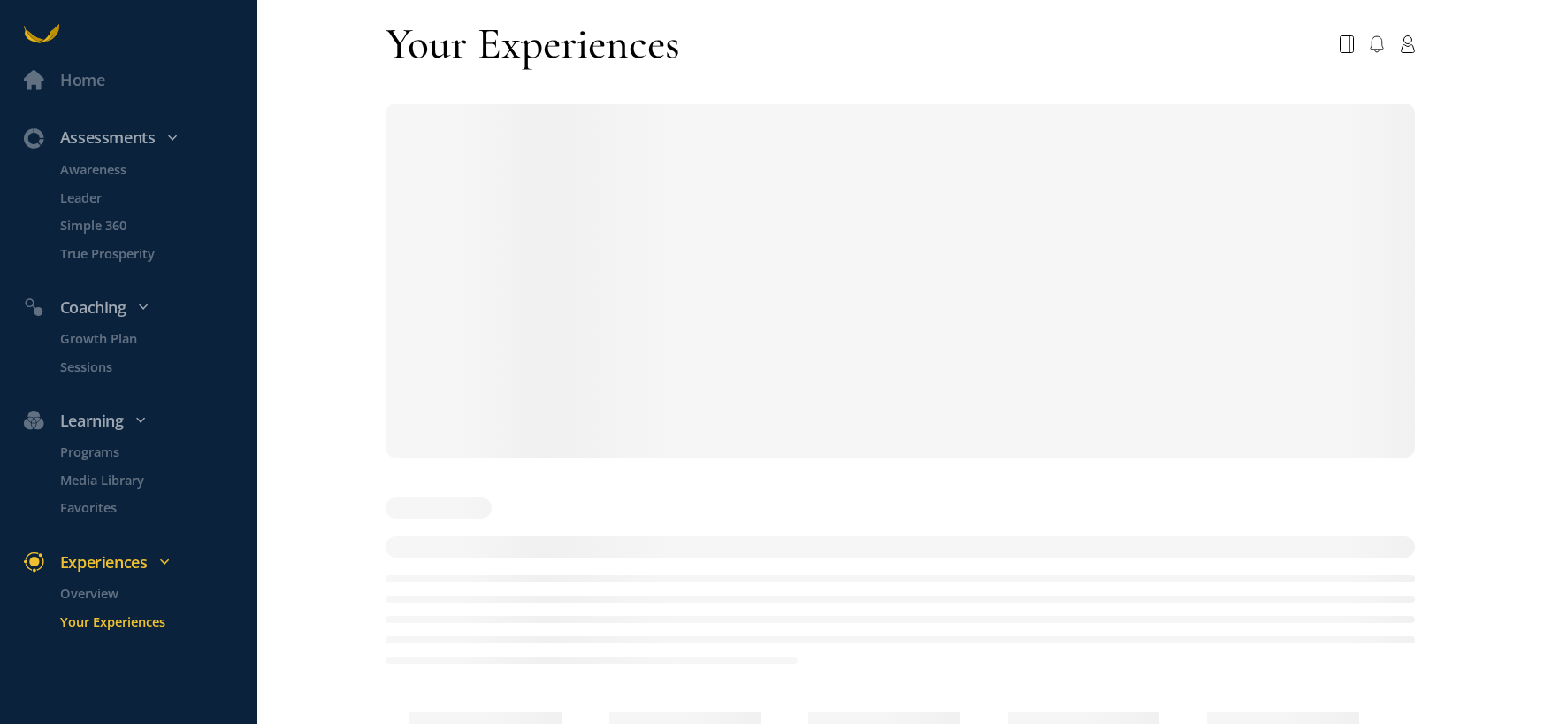  What do you see at coordinates (147, 196) in the screenshot?
I see `a: Leader` at bounding box center [147, 196].